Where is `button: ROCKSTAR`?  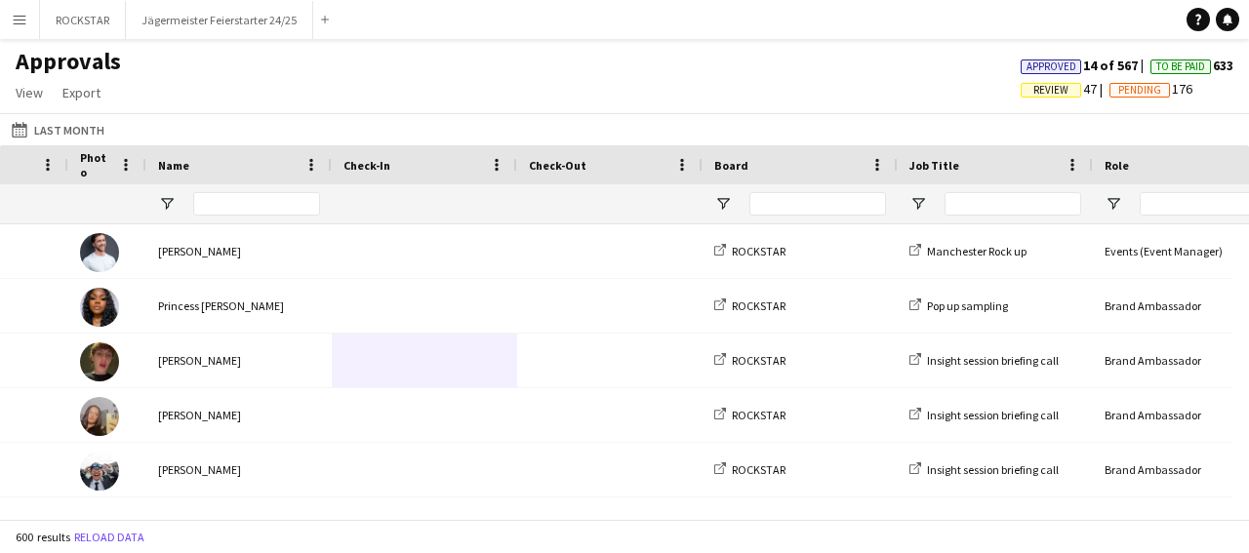 button: ROCKSTAR is located at coordinates (83, 20).